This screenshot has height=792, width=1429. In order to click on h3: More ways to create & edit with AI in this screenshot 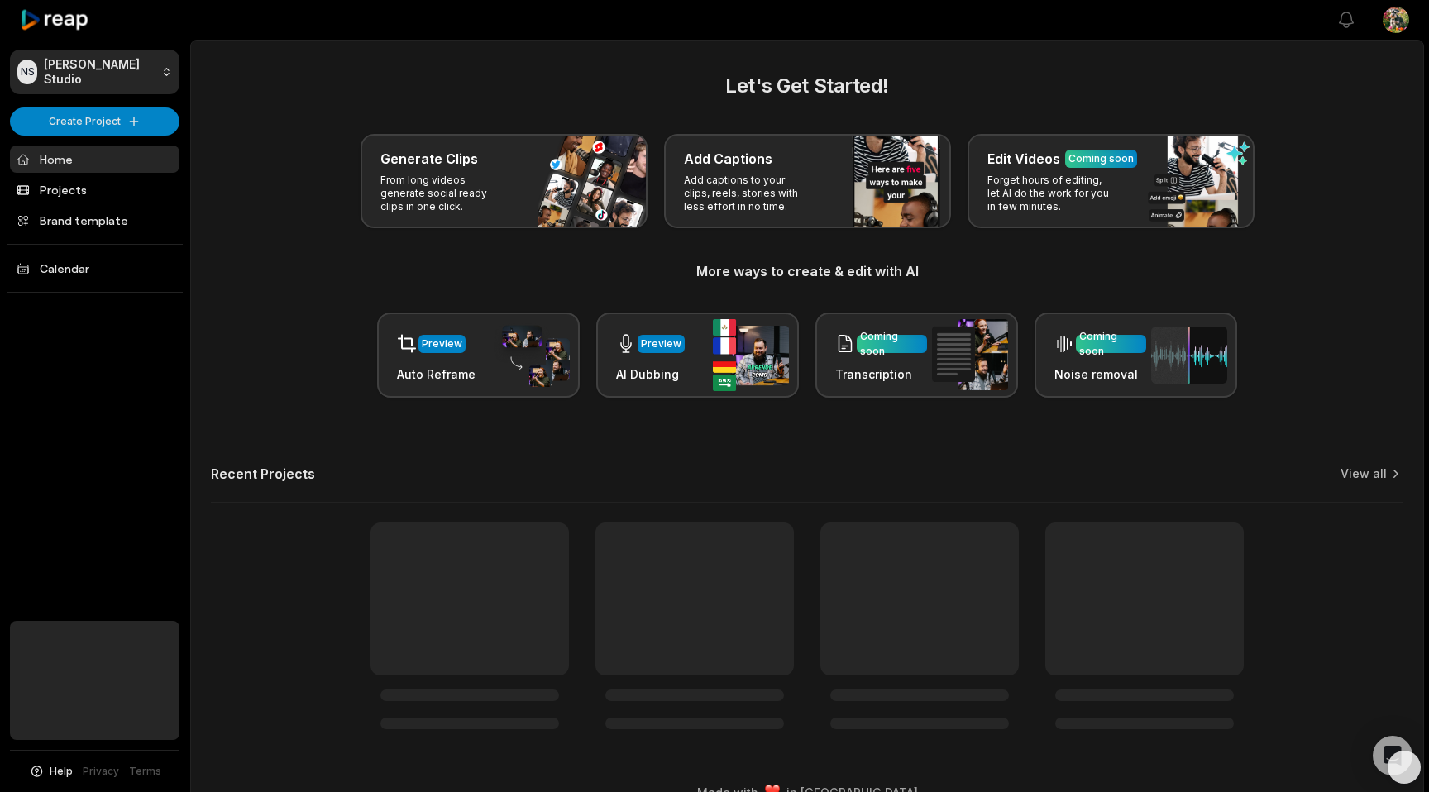, I will do `click(807, 271)`.